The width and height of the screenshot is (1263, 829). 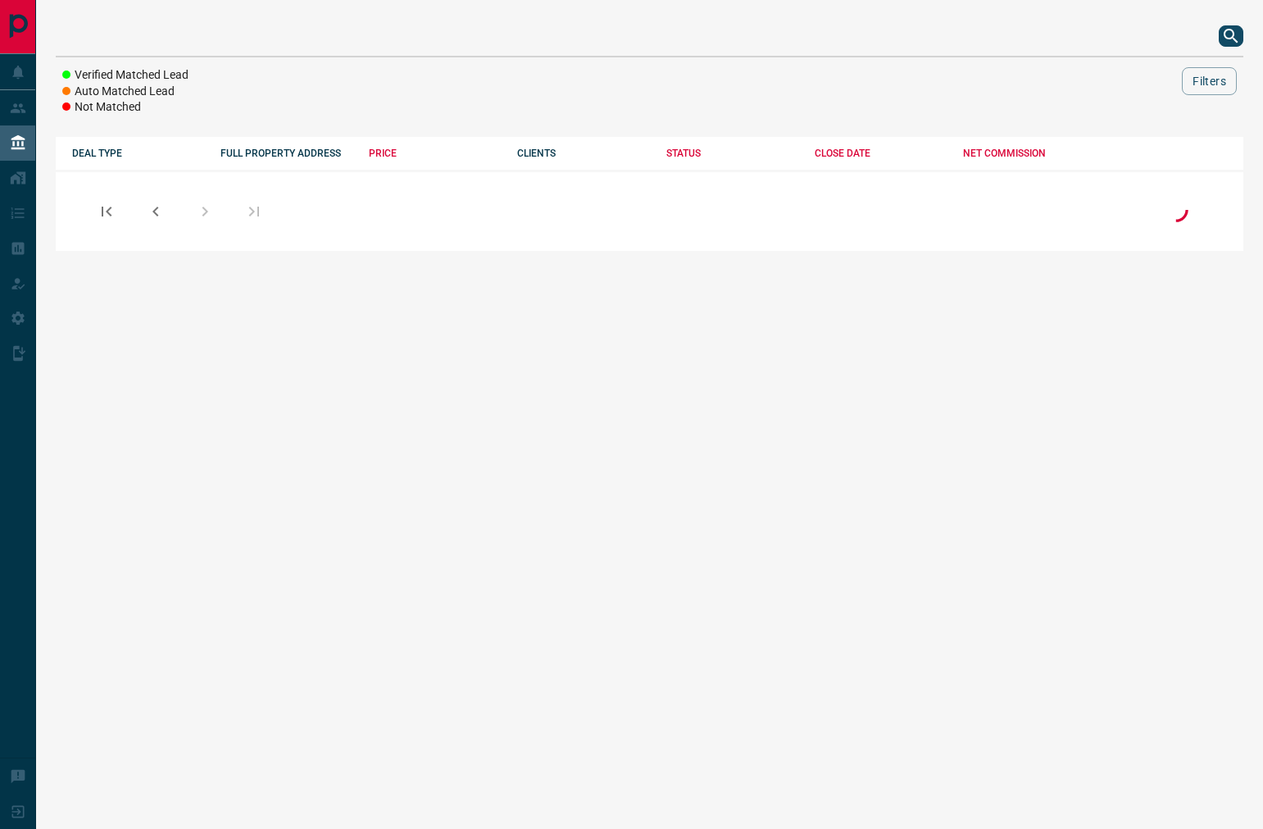 What do you see at coordinates (880, 153) in the screenshot?
I see `div: CLOSE DATE` at bounding box center [880, 153].